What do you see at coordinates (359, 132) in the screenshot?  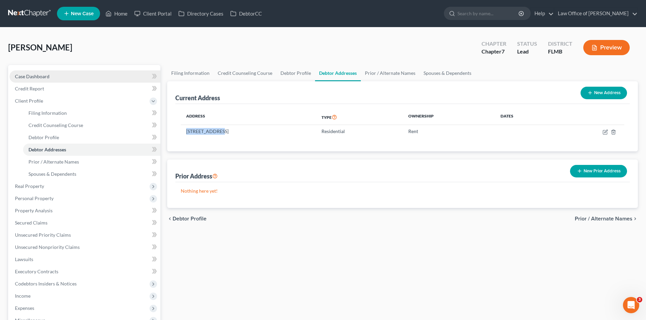 I see `td: Residential` at bounding box center [359, 132].